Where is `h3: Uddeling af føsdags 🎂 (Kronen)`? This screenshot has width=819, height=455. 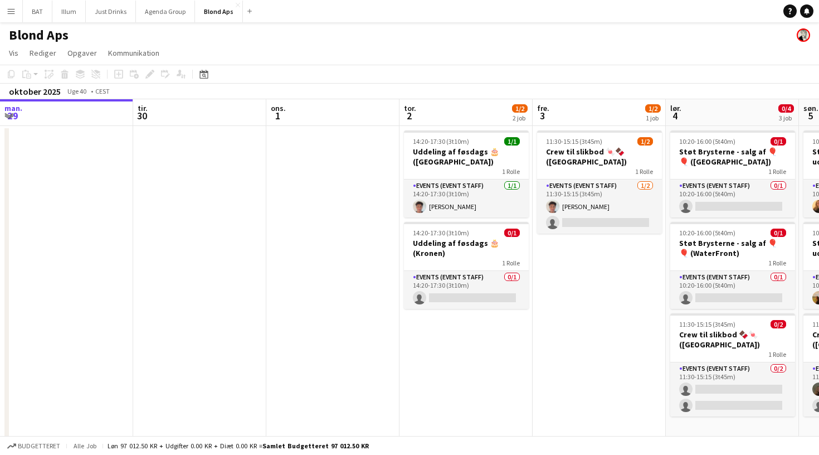 h3: Uddeling af føsdags 🎂 (Kronen) is located at coordinates (466, 248).